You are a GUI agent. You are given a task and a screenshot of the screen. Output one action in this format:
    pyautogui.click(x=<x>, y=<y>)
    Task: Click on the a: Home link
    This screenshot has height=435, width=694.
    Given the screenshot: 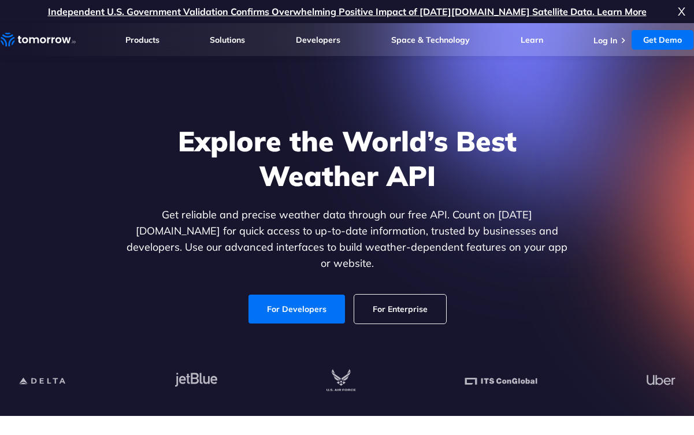 What is the action you would take?
    pyautogui.click(x=38, y=40)
    